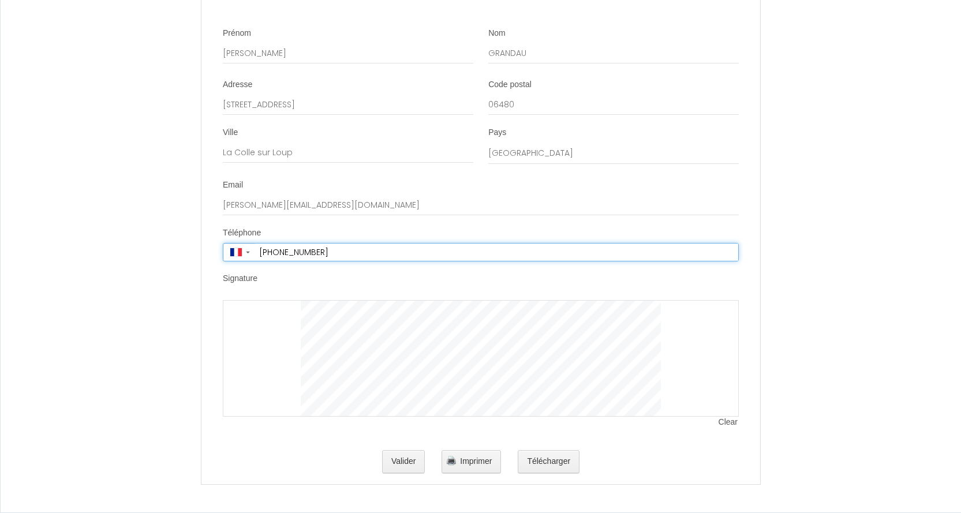  Describe the element at coordinates (549, 462) in the screenshot. I see `button: Télécharger` at that location.